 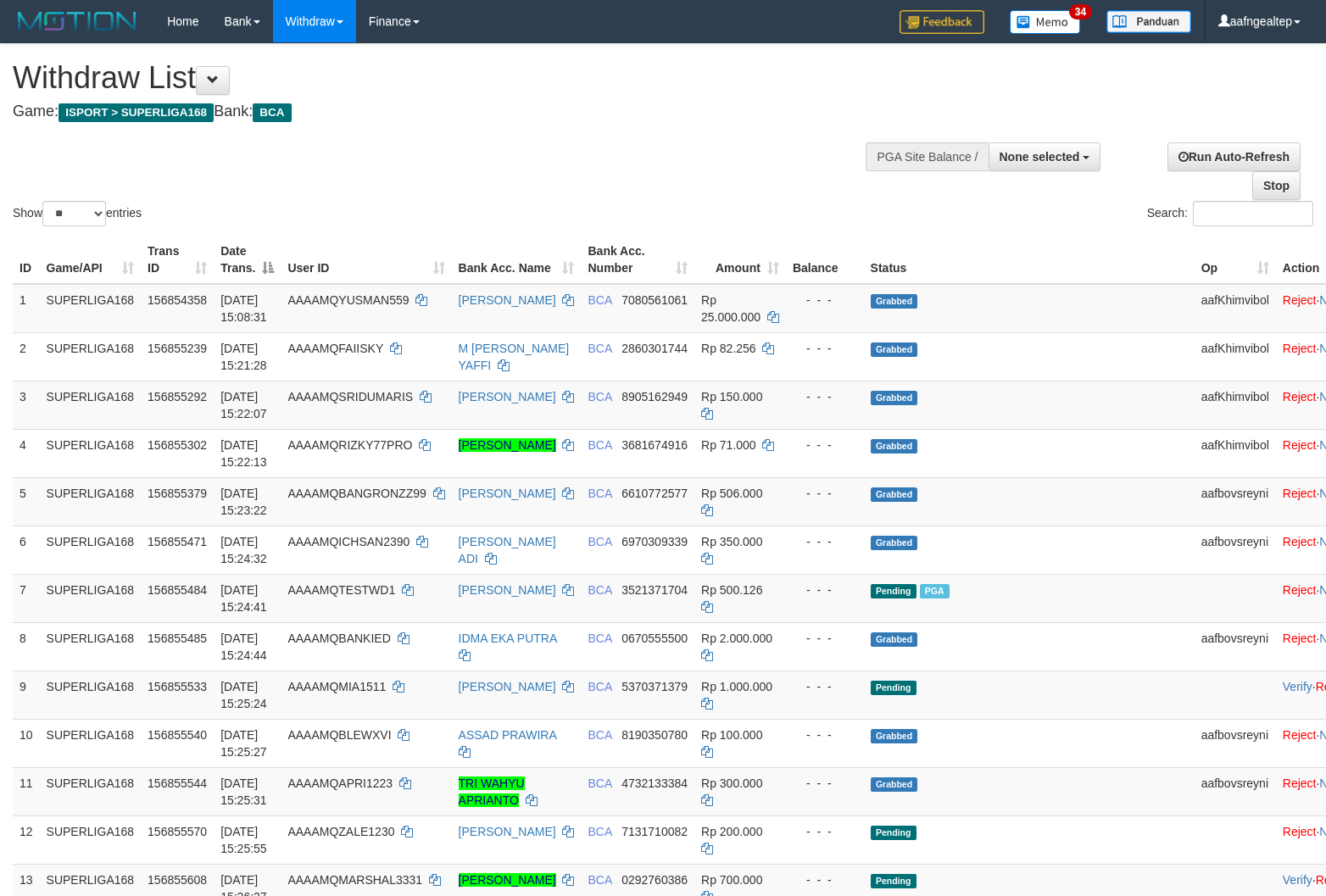 I want to click on span: Rp 300.000, so click(x=731, y=783).